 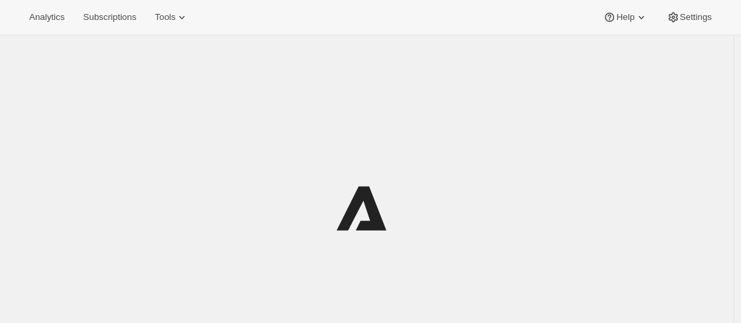 What do you see at coordinates (625, 17) in the screenshot?
I see `button: Help` at bounding box center [625, 17].